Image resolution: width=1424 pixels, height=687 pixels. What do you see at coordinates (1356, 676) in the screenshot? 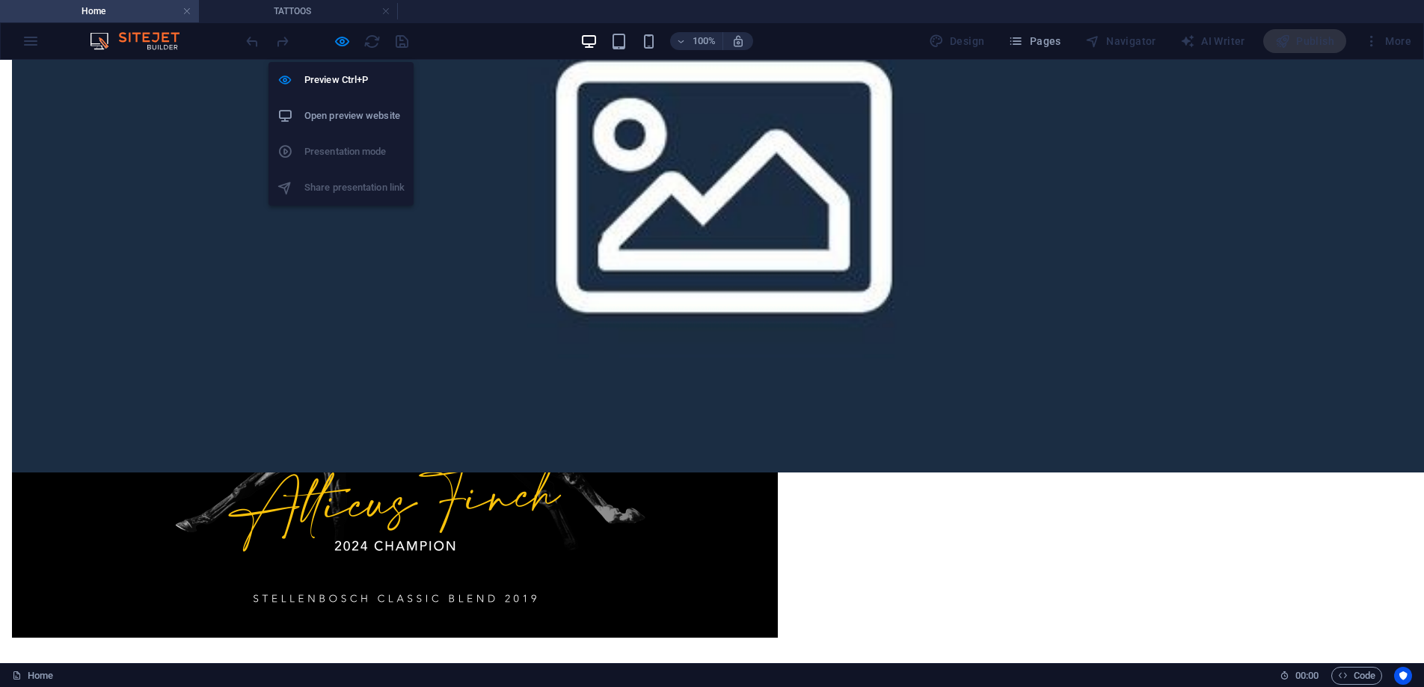
I see `span: Code` at bounding box center [1356, 676].